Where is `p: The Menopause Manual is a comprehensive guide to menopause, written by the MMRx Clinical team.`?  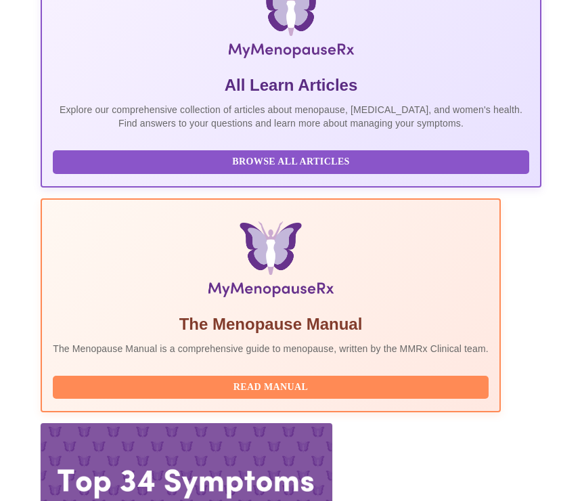
p: The Menopause Manual is a comprehensive guide to menopause, written by the MMRx Clinical team. is located at coordinates (271, 349).